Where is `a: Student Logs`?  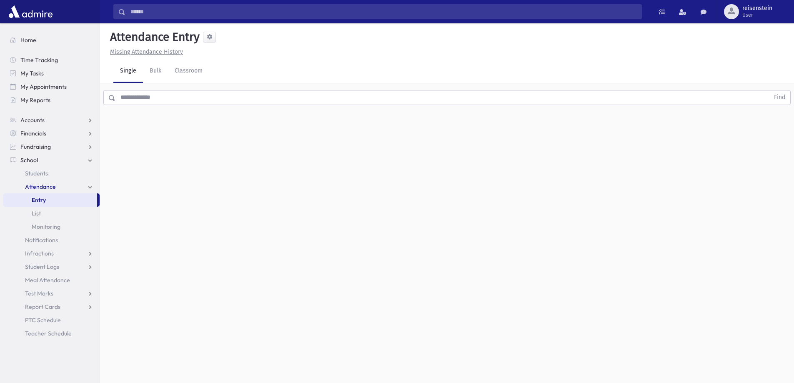
a: Student Logs is located at coordinates (51, 267).